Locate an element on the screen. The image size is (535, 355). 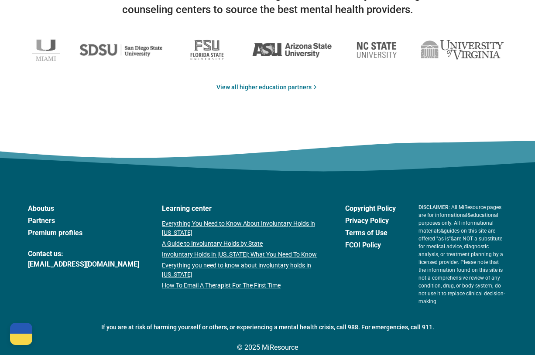
a: Aboutus is located at coordinates (83, 209).